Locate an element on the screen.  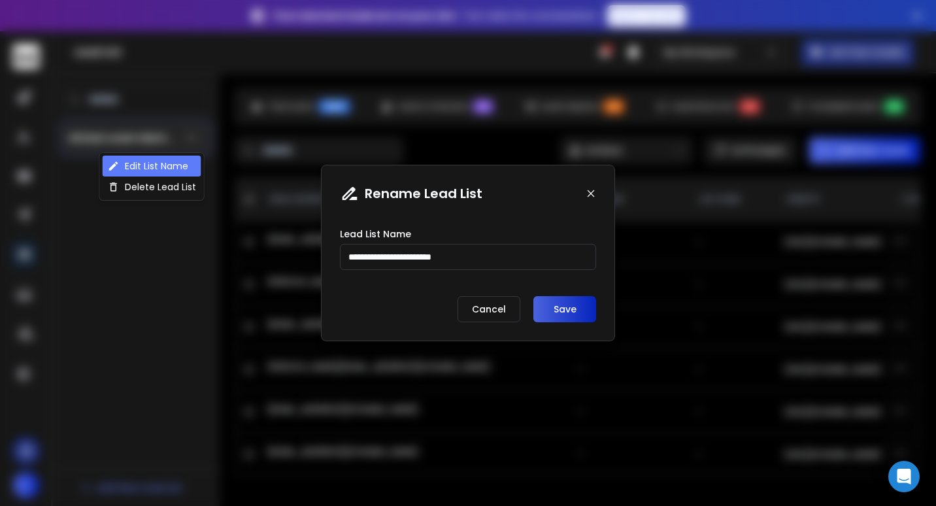
button: Save is located at coordinates (565, 309).